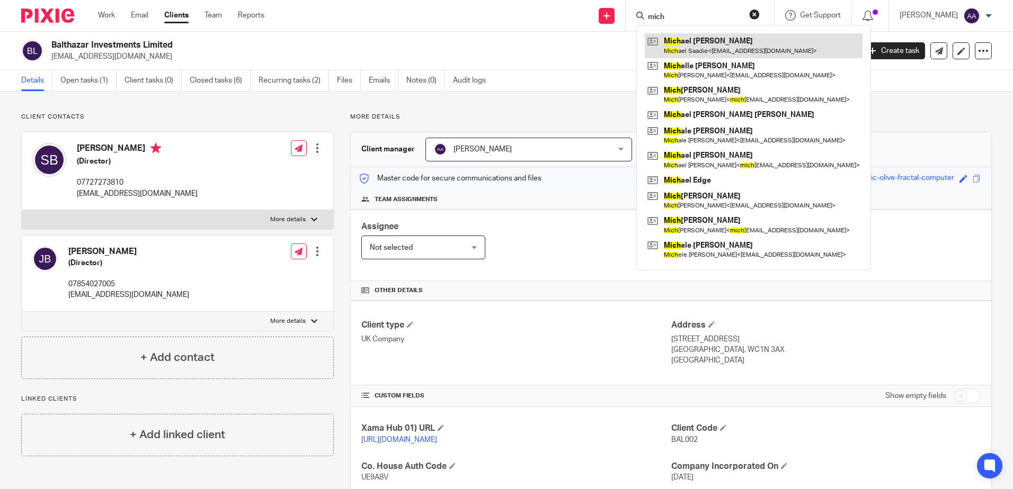 This screenshot has height=489, width=1013. Describe the element at coordinates (450, 178) in the screenshot. I see `p: Master code for secure communications and files` at that location.